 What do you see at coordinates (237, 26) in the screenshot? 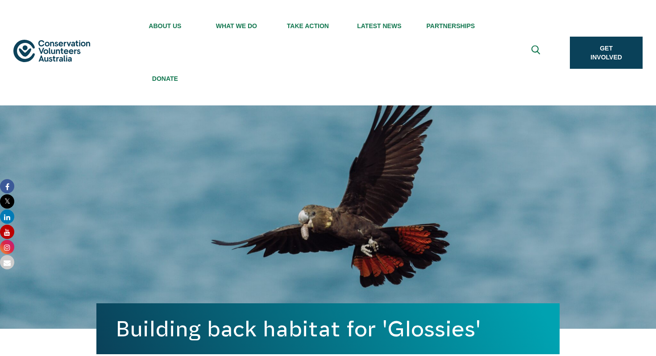
I see `span: What We Do` at bounding box center [237, 26].